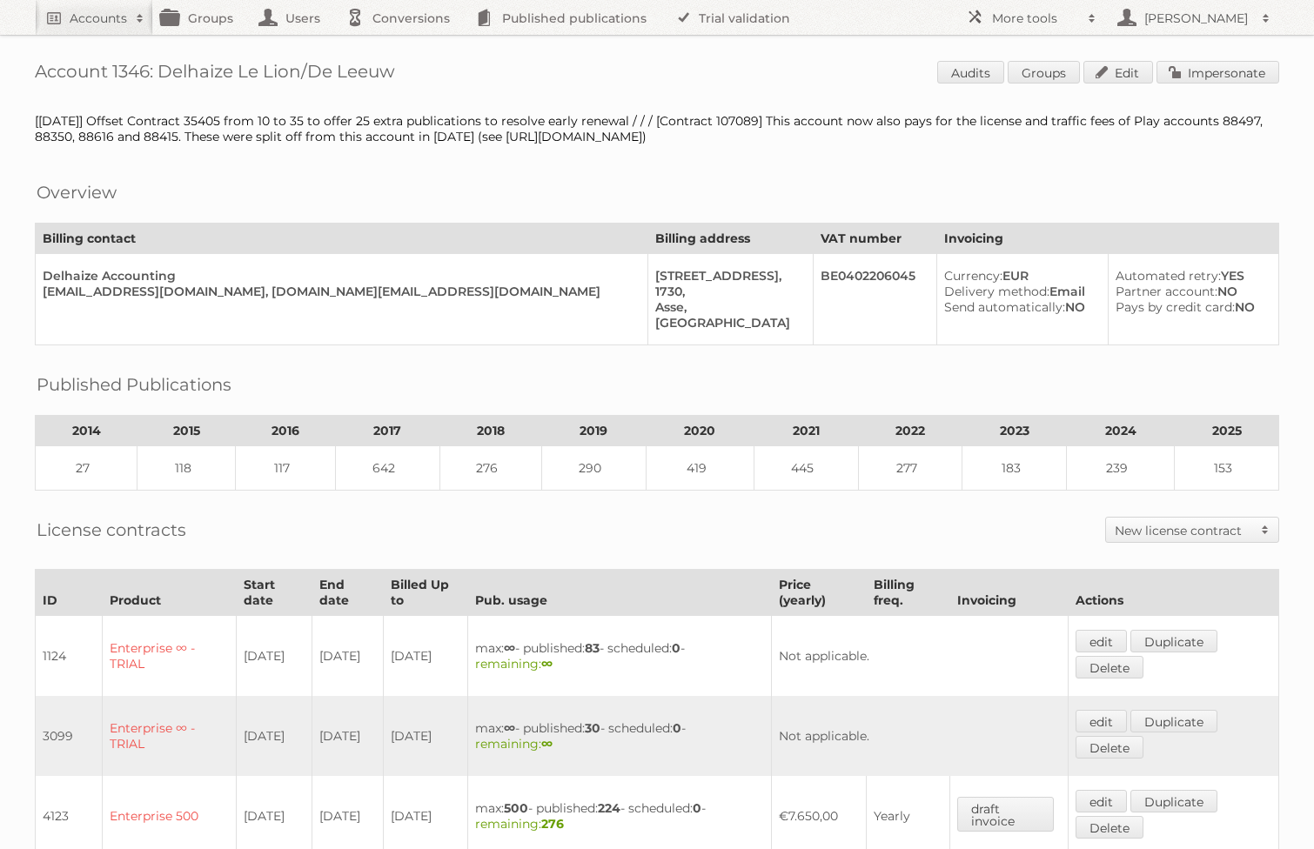  I want to click on div: 1730,, so click(726, 291).